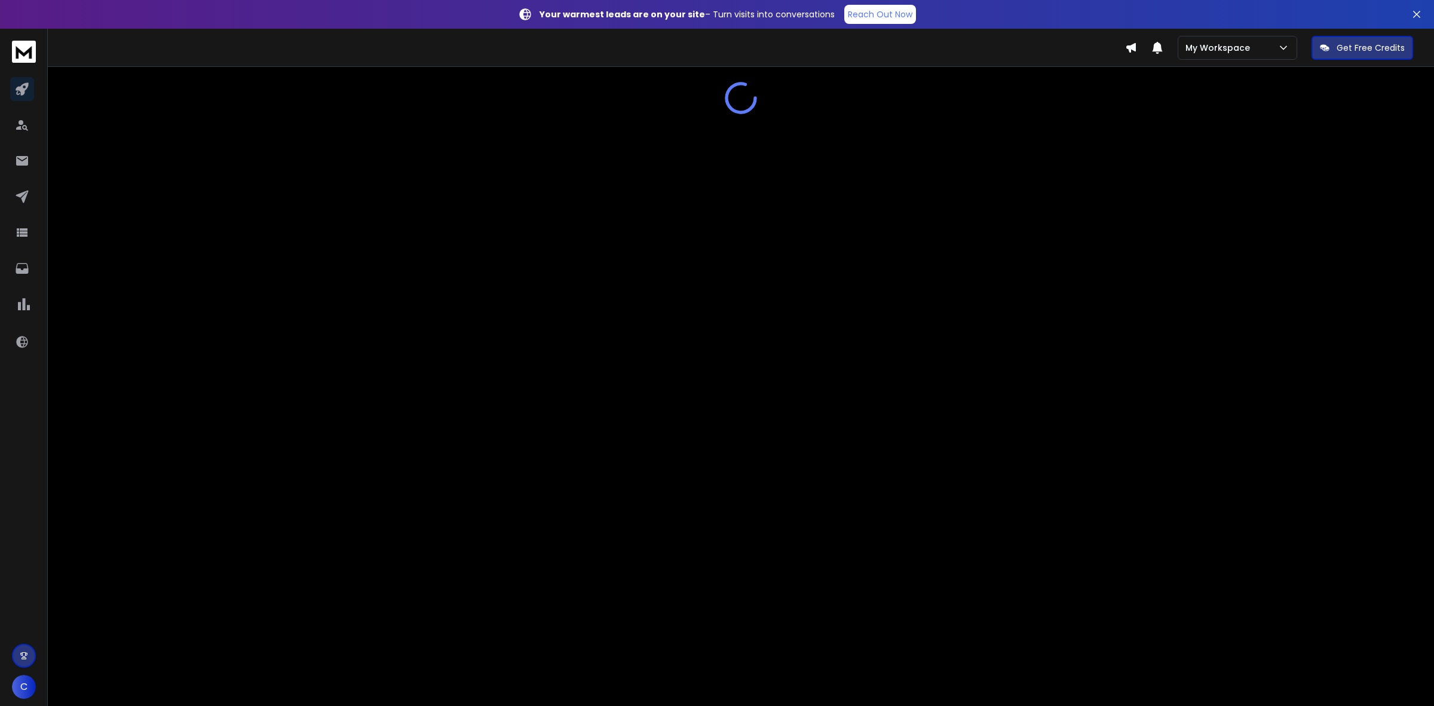 Image resolution: width=1434 pixels, height=706 pixels. I want to click on button: Get Free Credits, so click(1362, 48).